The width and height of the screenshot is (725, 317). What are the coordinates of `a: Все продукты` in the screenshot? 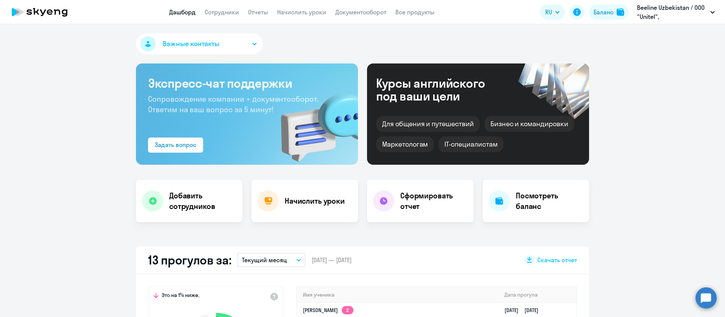 It's located at (415, 12).